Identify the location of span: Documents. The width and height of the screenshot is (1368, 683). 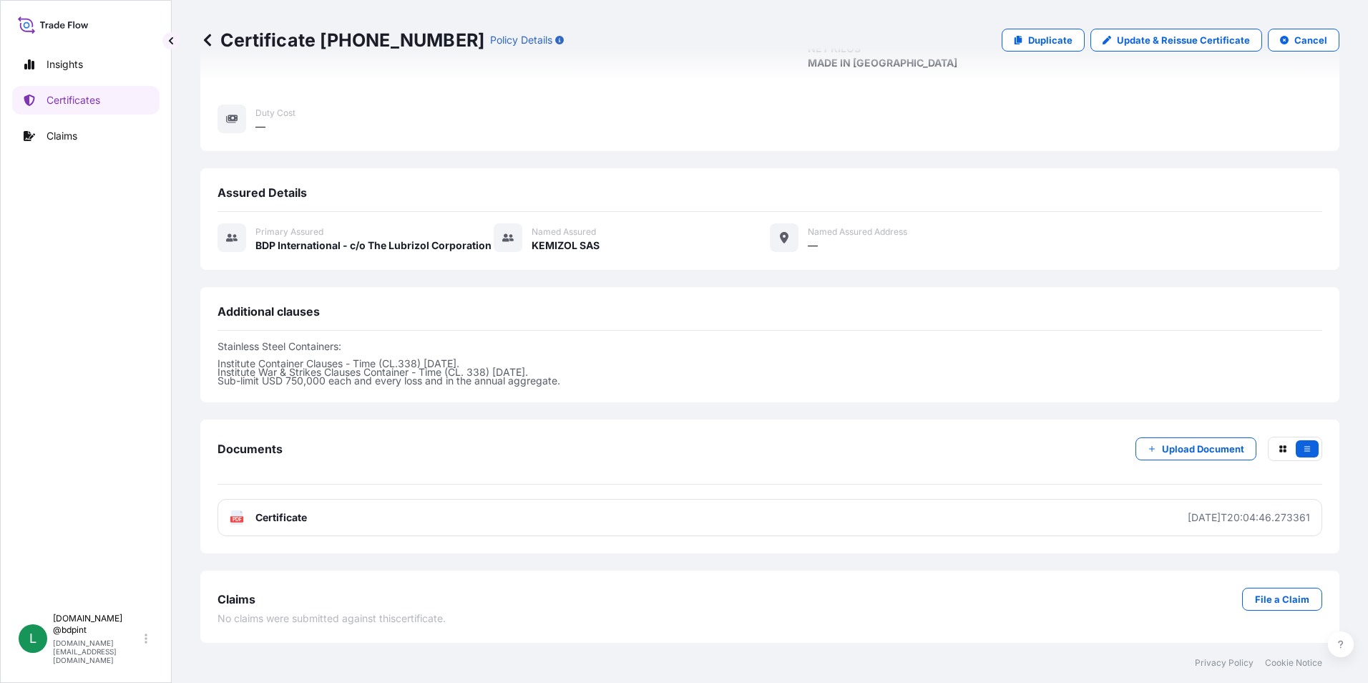
(250, 449).